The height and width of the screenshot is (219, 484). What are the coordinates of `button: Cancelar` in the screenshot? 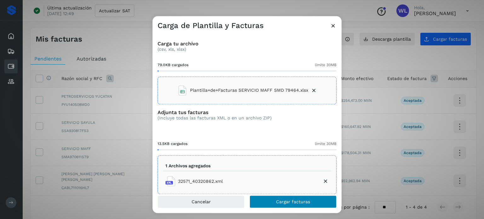 It's located at (201, 202).